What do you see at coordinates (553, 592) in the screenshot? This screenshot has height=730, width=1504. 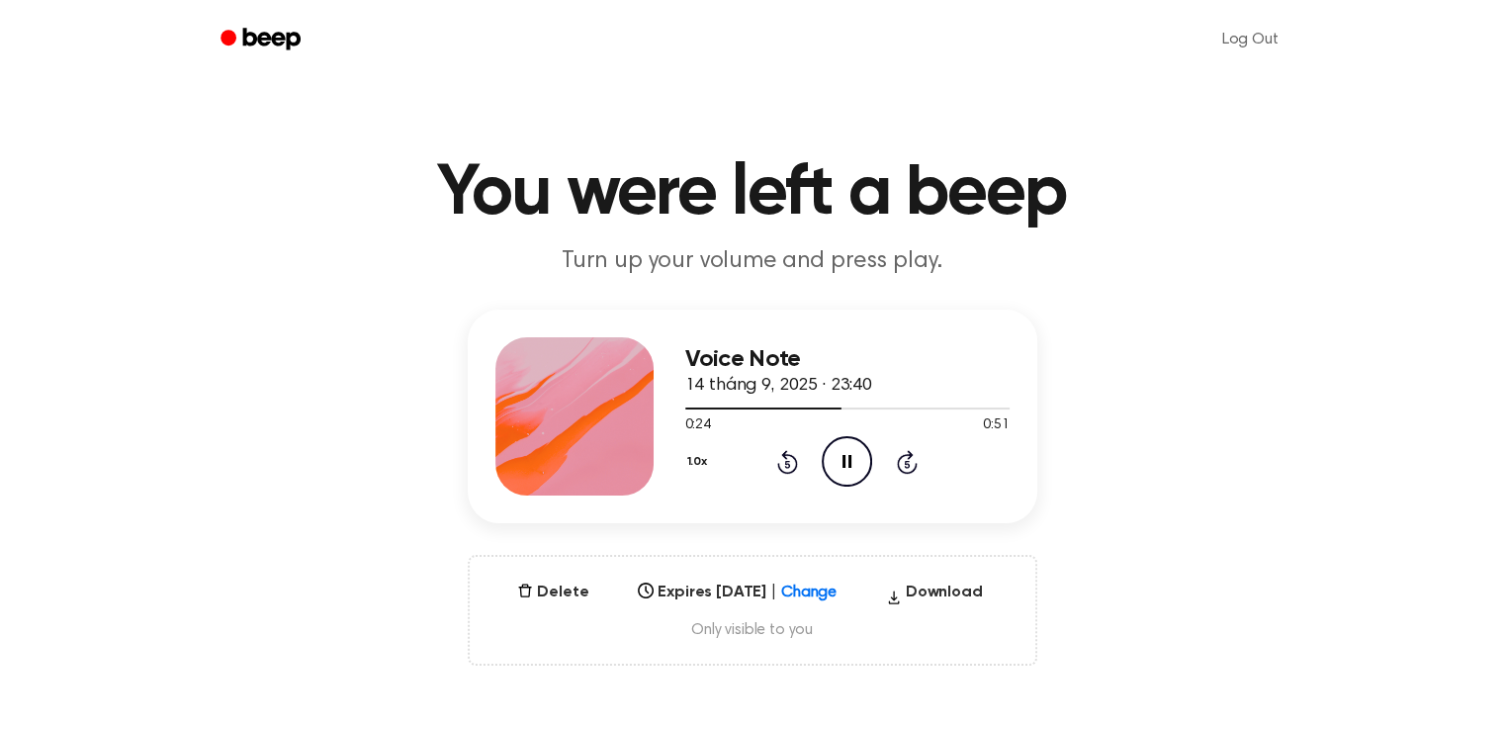 I see `button: Delete` at bounding box center [553, 592].